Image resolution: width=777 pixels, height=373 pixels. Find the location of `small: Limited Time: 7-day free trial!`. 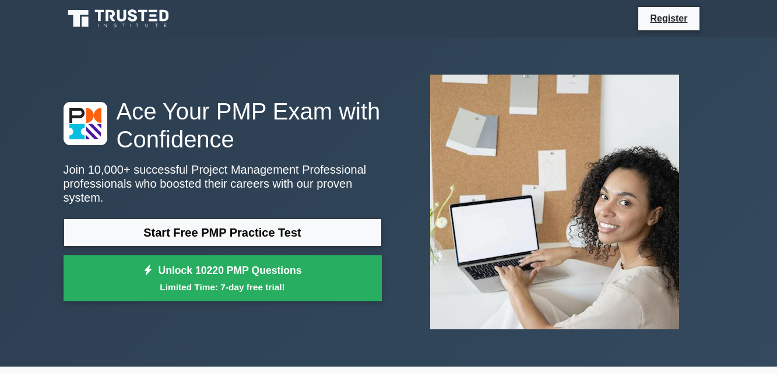

small: Limited Time: 7-day free trial! is located at coordinates (223, 287).